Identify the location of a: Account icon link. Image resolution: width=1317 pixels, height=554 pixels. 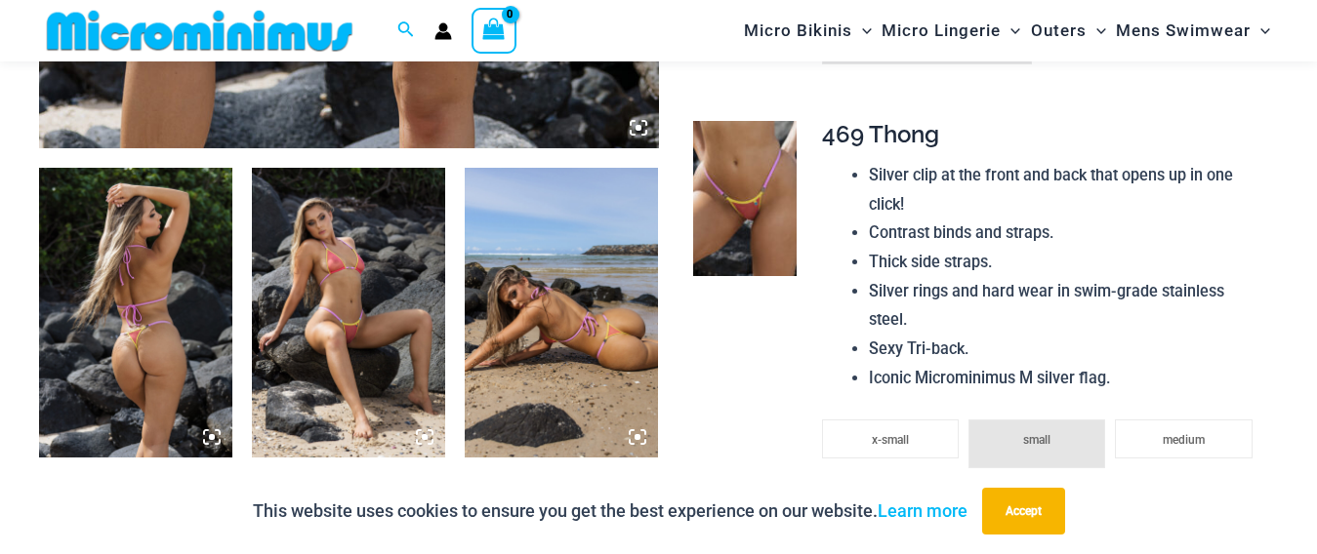
(443, 31).